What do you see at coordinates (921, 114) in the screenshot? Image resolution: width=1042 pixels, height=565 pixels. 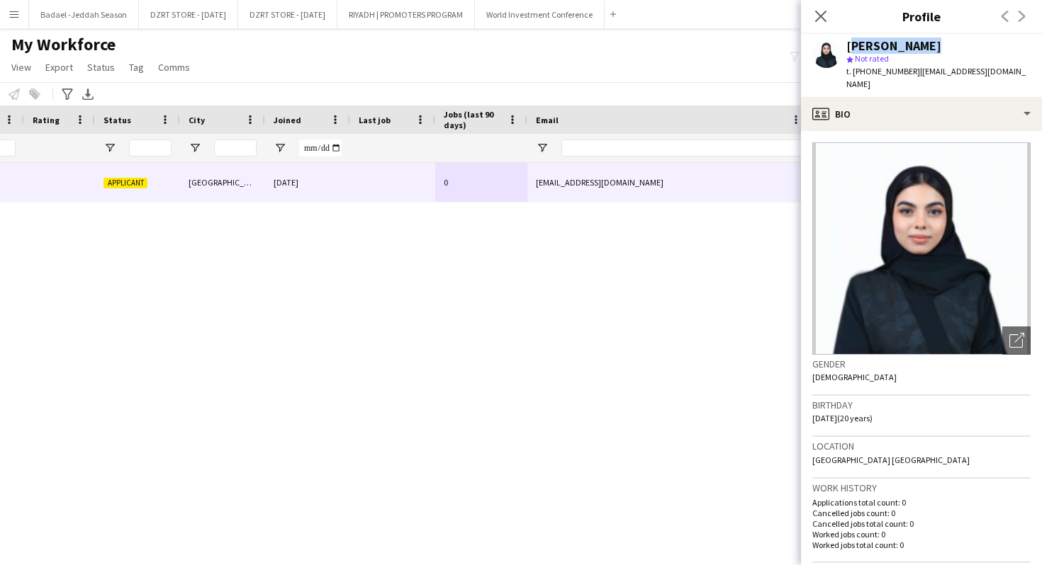 I see `div: Bio` at bounding box center [921, 114].